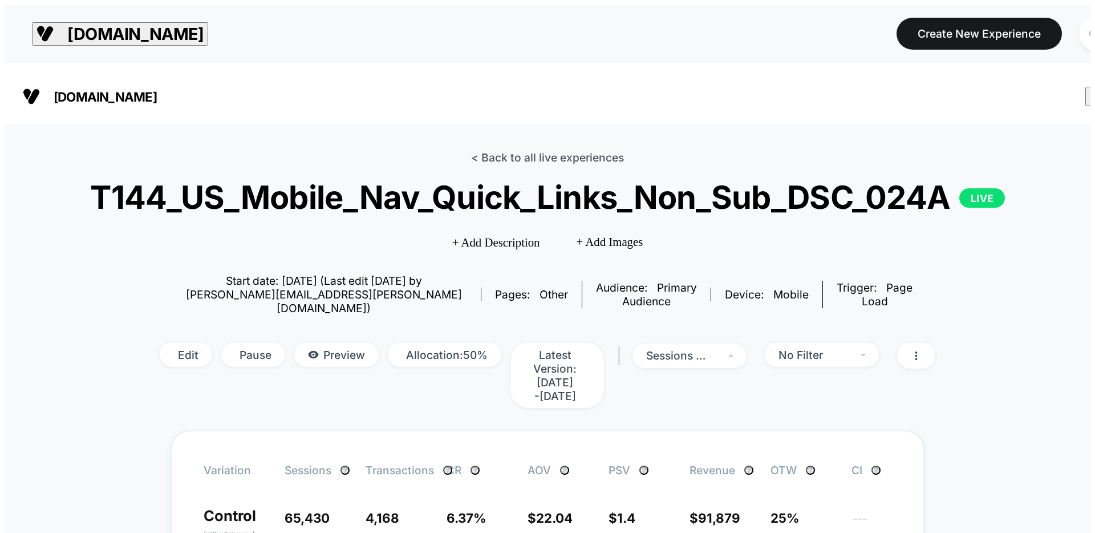  I want to click on span: Transactions, so click(400, 470).